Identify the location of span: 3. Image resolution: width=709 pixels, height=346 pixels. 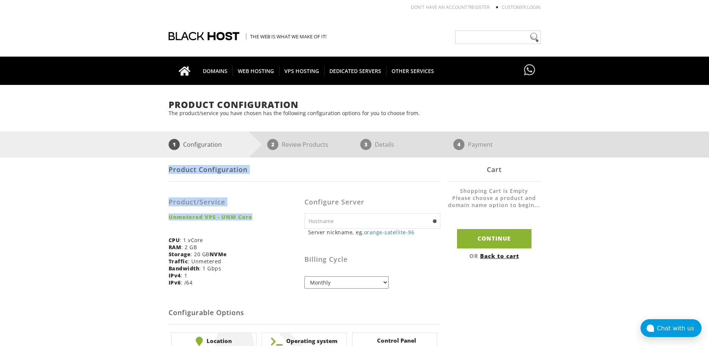
(366, 144).